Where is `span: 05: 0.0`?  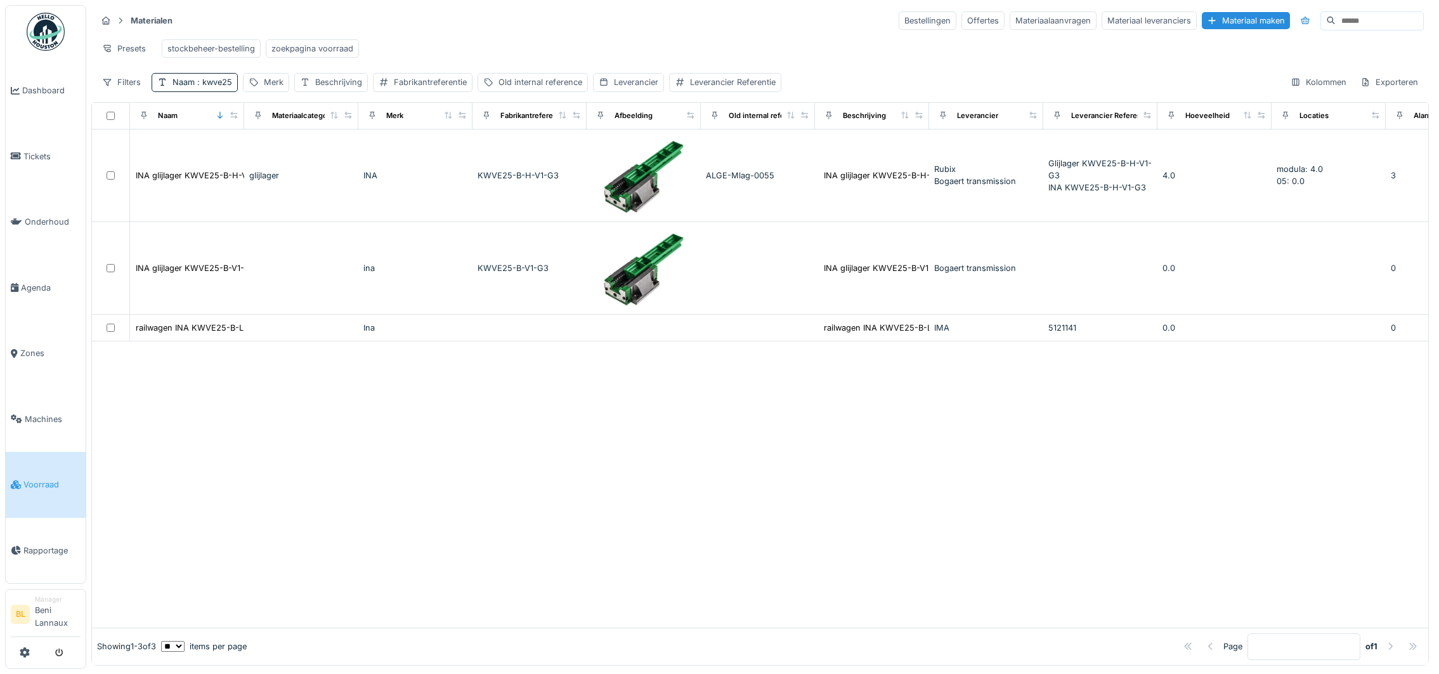
span: 05: 0.0 is located at coordinates (1291, 181).